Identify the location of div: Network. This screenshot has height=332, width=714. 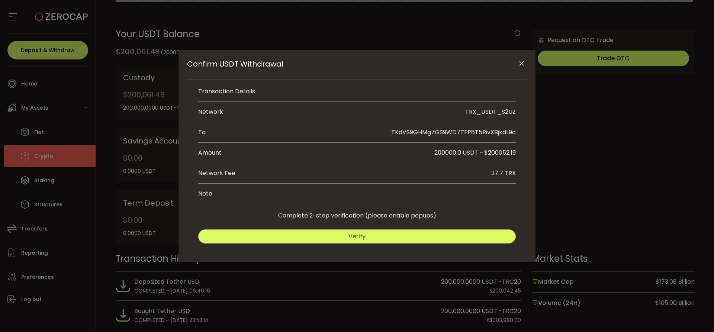
(211, 112).